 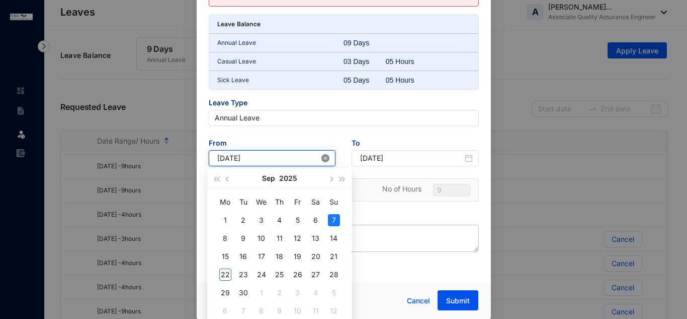 What do you see at coordinates (280, 256) in the screenshot?
I see `div: 18` at bounding box center [280, 256].